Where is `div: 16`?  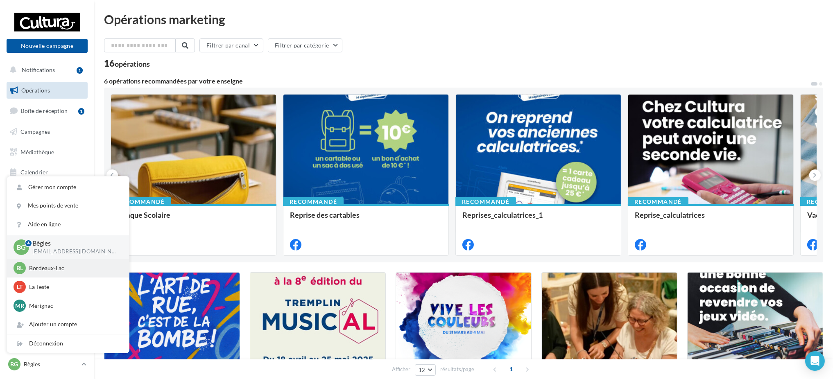
div: 16 is located at coordinates (127, 64).